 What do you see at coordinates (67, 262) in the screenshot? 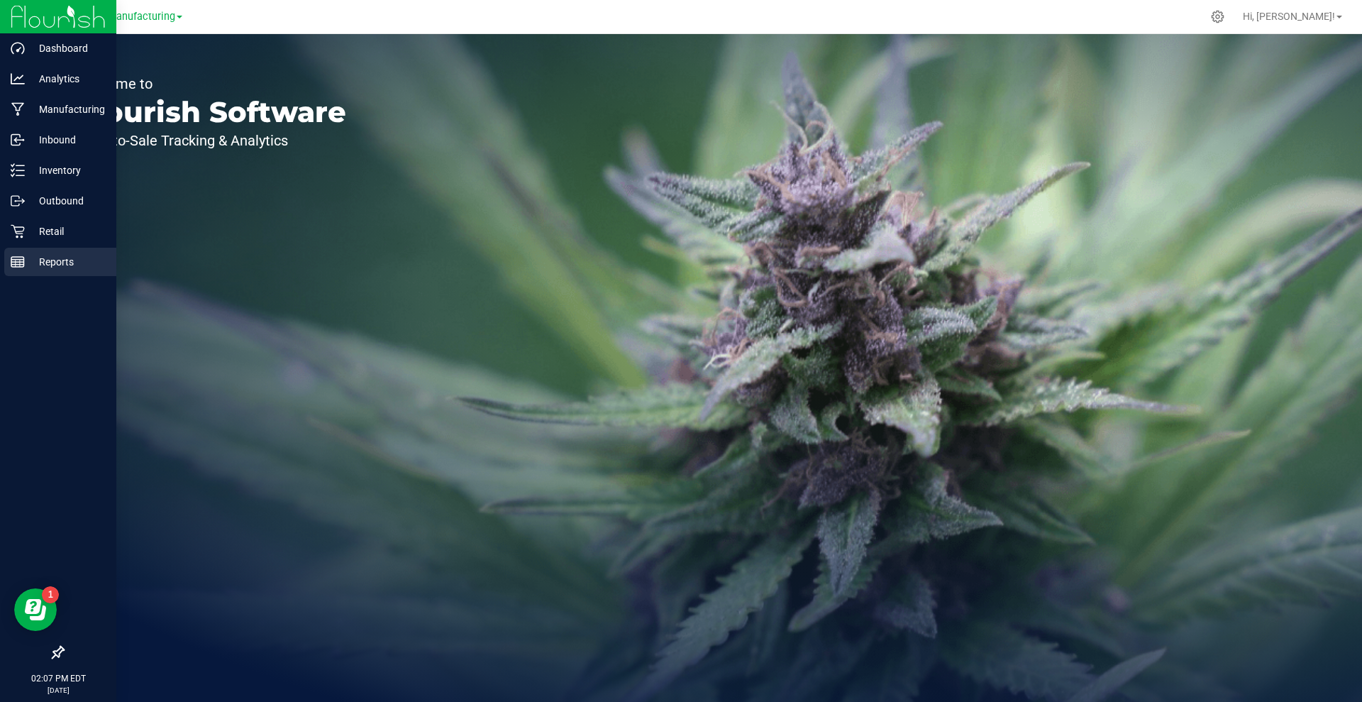
I see `p: Reports` at bounding box center [67, 262].